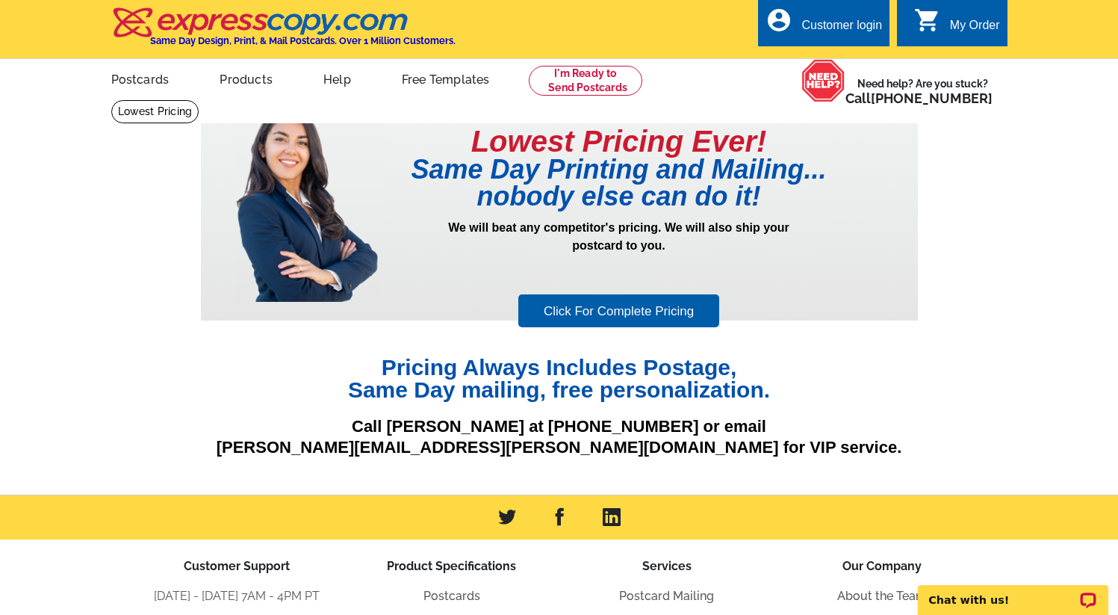 This screenshot has height=615, width=1118. What do you see at coordinates (667, 565) in the screenshot?
I see `span: Services` at bounding box center [667, 565].